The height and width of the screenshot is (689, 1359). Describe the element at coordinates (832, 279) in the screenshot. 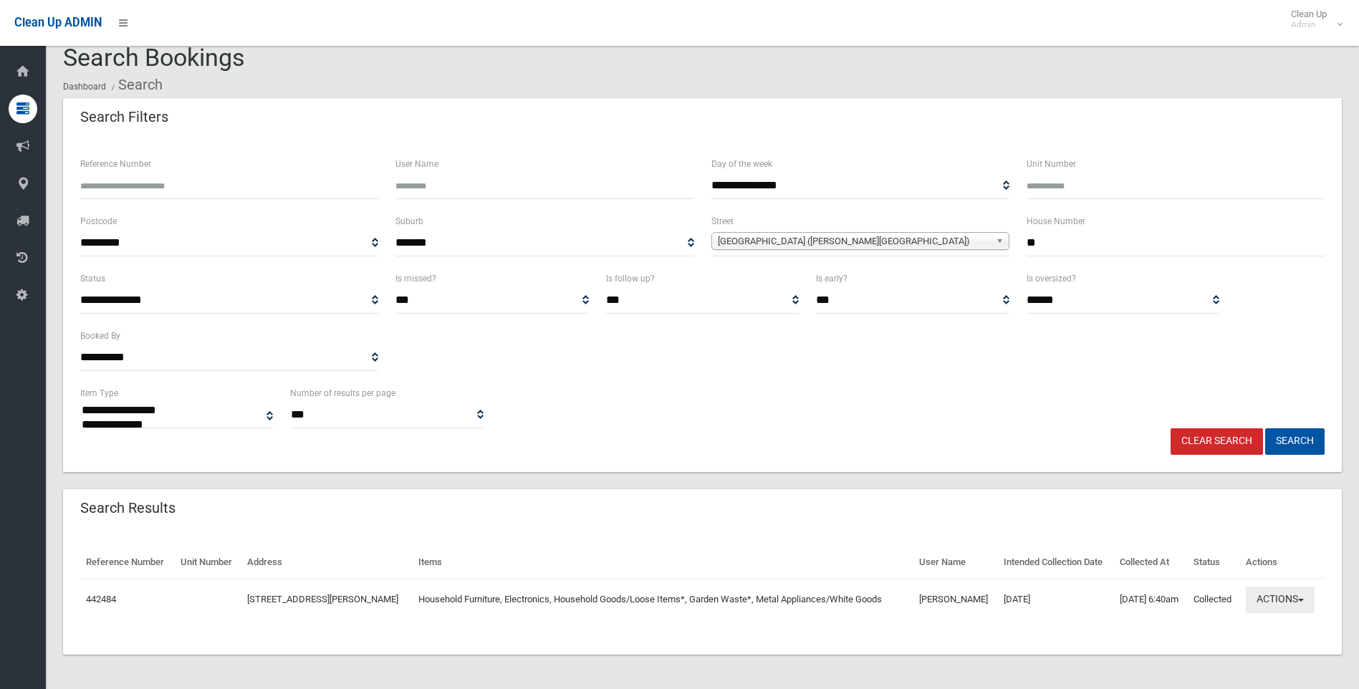

I see `label: Is early?` at that location.